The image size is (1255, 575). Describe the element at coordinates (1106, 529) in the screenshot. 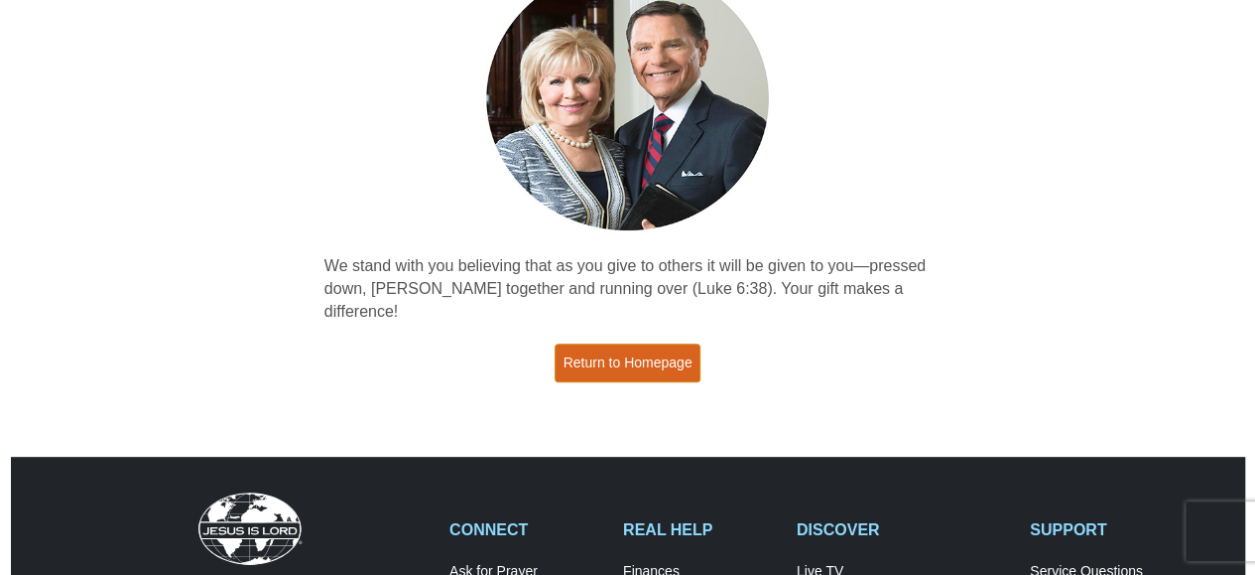

I see `h2: SUPPORT` at that location.